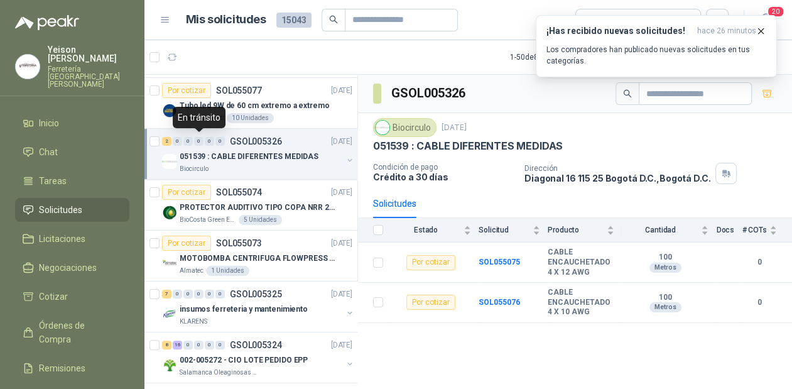 The height and width of the screenshot is (389, 792). I want to click on a: Inicio, so click(72, 123).